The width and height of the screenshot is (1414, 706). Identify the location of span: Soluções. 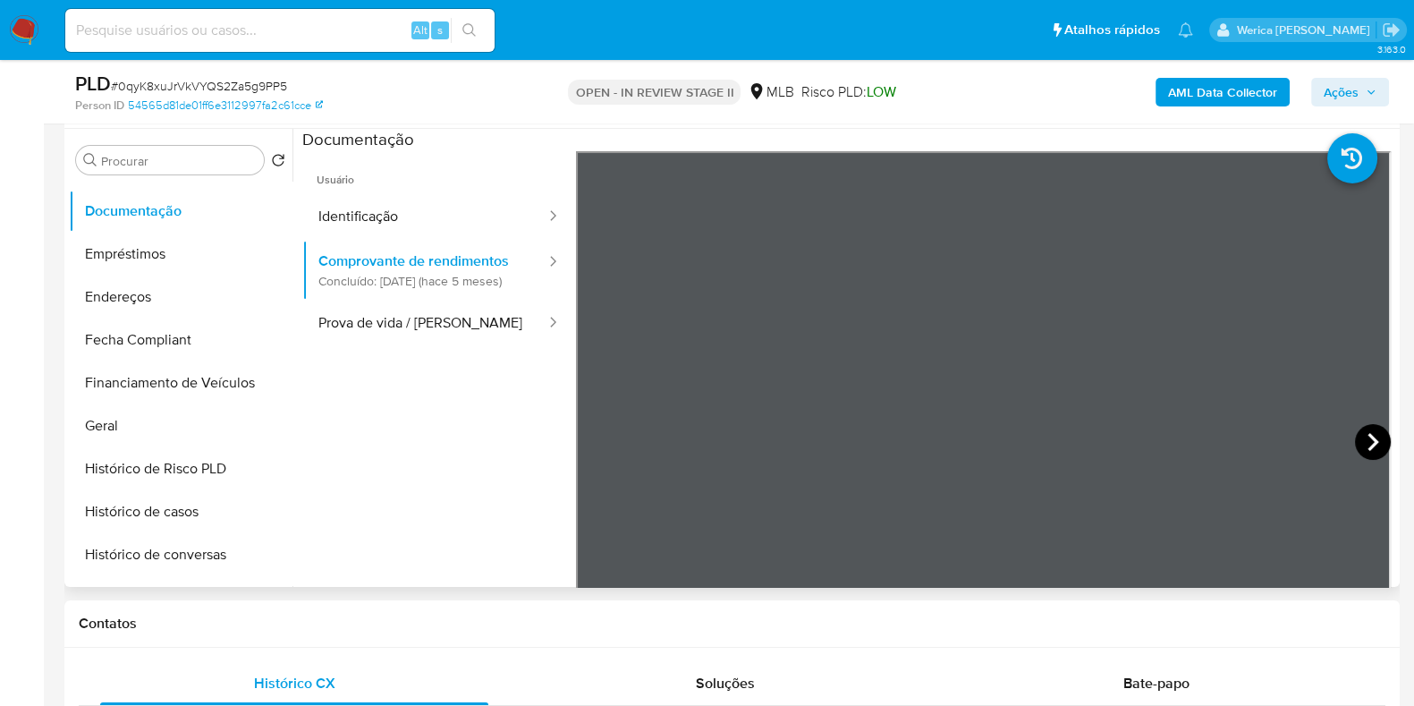
(725, 682).